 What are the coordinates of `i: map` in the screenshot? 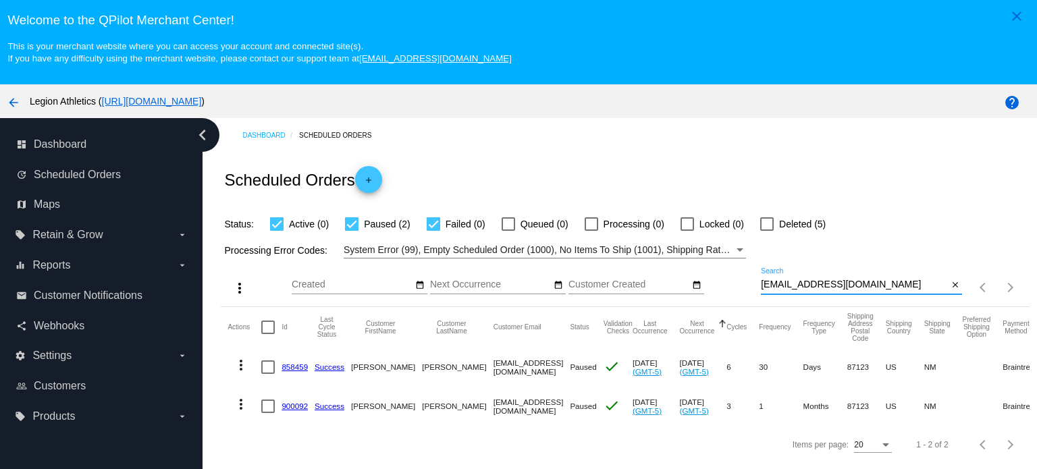 It's located at (22, 205).